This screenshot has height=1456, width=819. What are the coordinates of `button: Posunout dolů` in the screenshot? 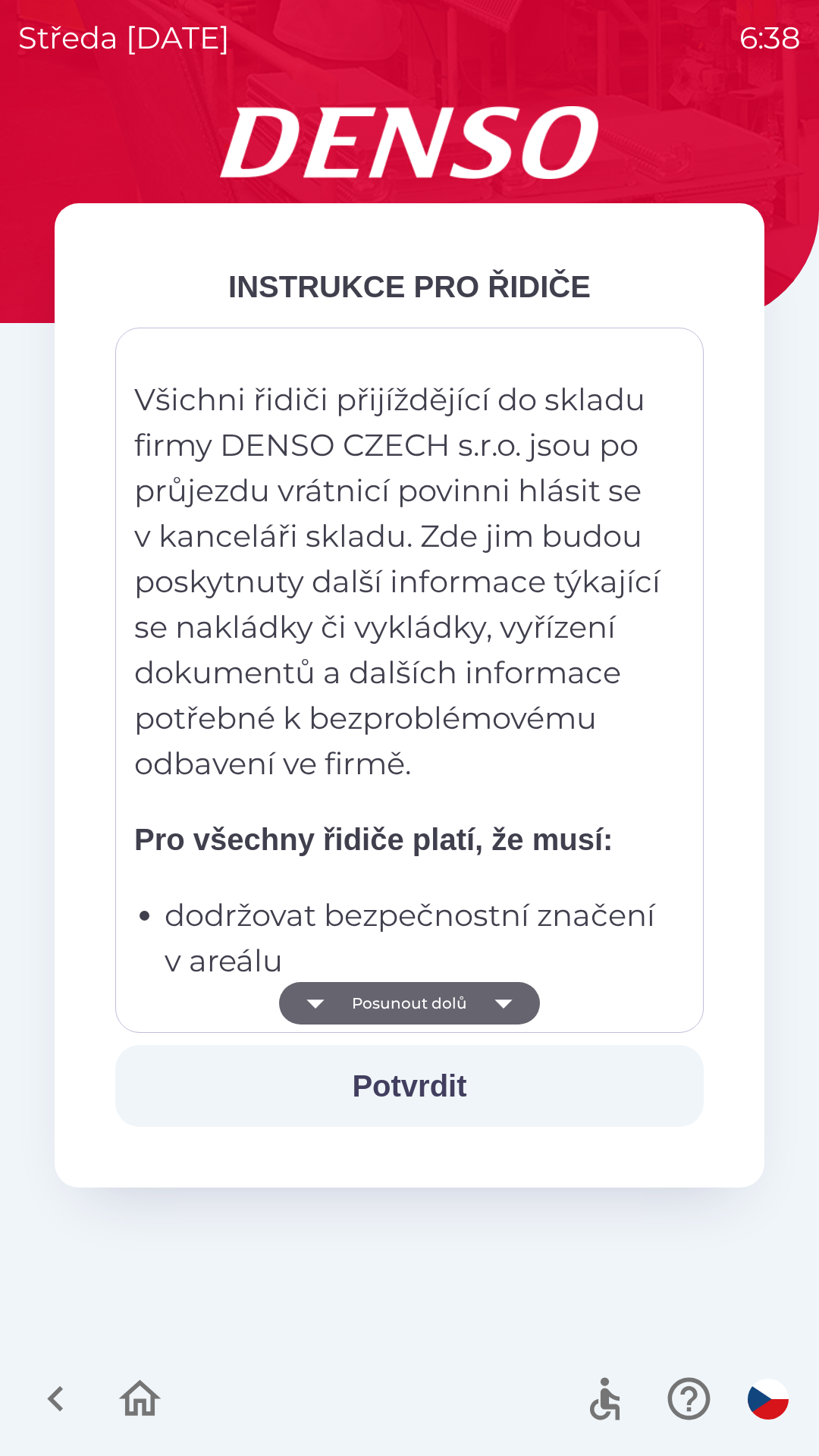 It's located at (409, 1004).